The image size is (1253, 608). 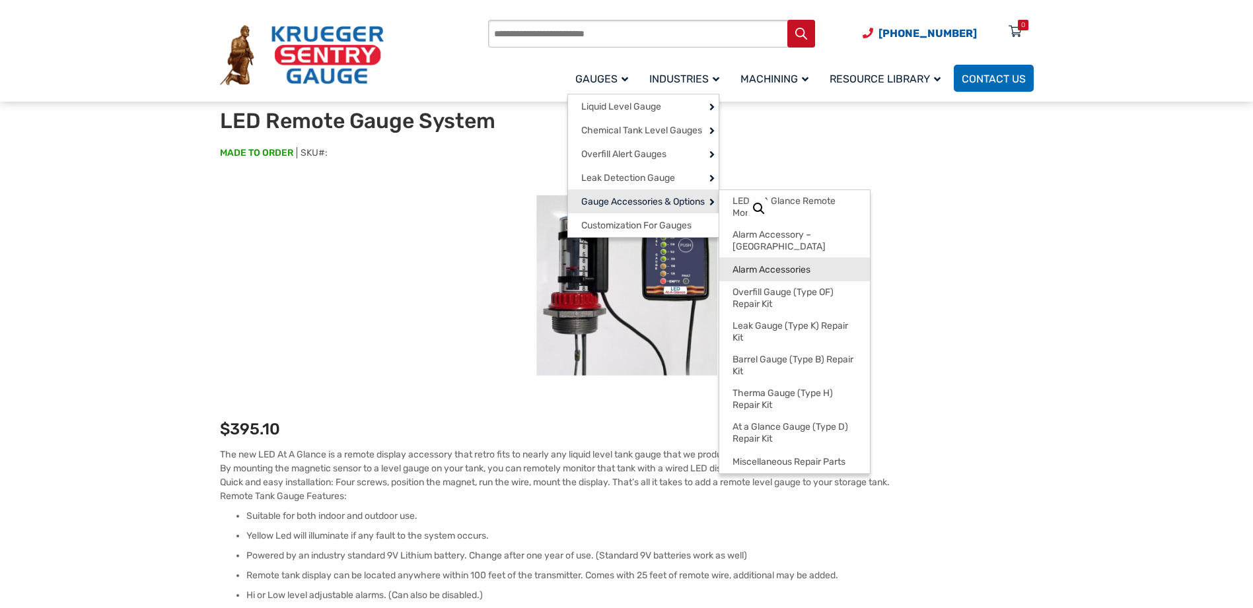 I want to click on span: Alarm Accessories, so click(x=771, y=270).